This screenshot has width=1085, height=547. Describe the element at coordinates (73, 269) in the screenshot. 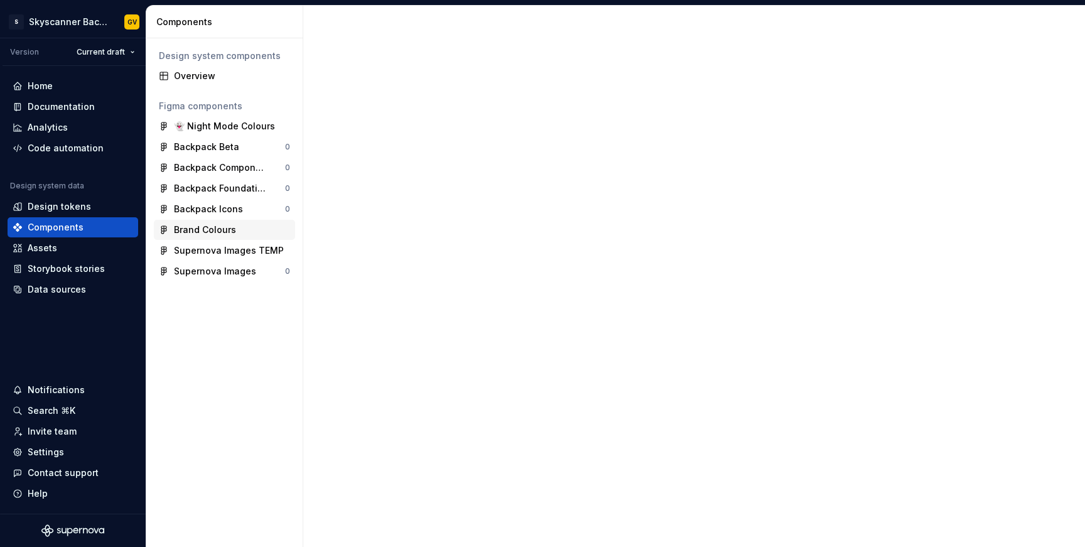

I see `a: Storybook stories` at that location.